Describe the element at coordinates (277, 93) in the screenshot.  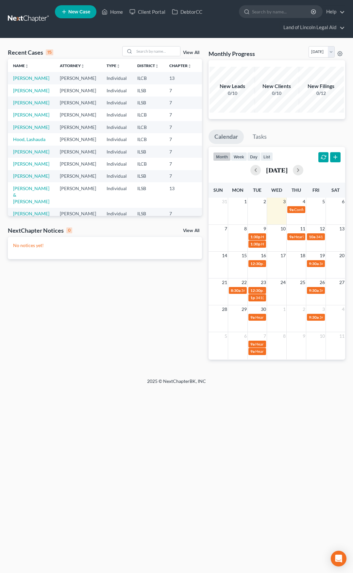
I see `div: 0/10` at that location.